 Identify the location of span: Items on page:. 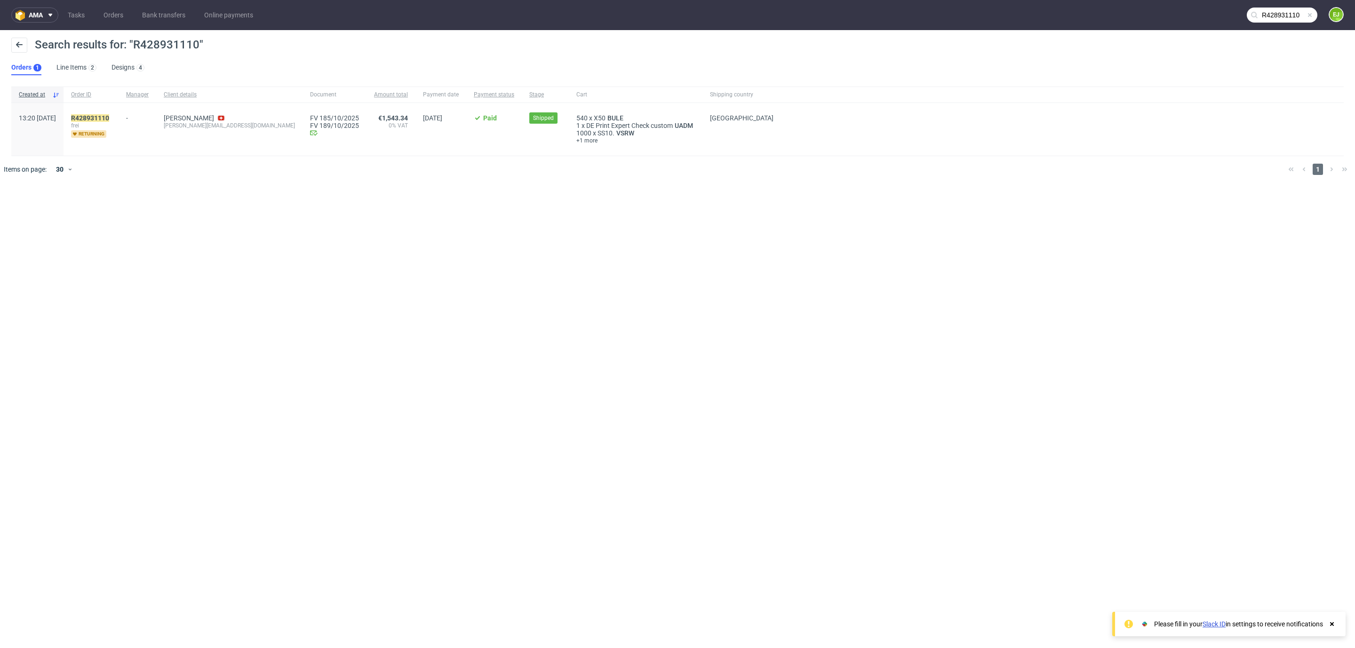
(25, 169).